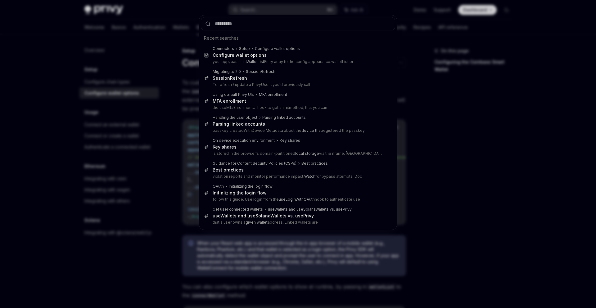 This screenshot has height=308, width=596. What do you see at coordinates (255, 61) in the screenshot?
I see `b: WalletList` at bounding box center [255, 61].